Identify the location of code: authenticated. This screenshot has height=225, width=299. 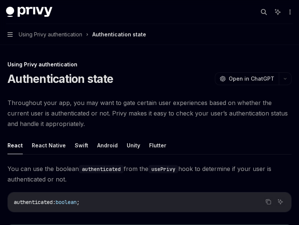
(101, 169).